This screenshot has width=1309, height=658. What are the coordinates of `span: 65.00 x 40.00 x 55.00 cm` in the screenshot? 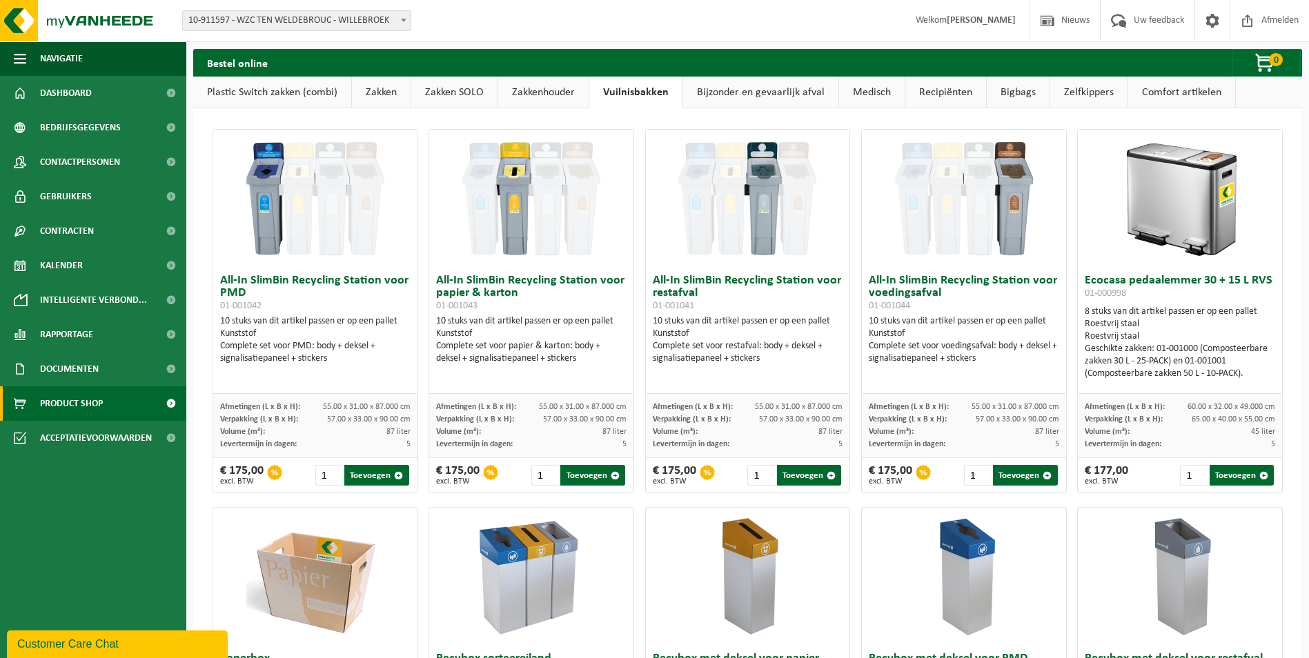 It's located at (1233, 420).